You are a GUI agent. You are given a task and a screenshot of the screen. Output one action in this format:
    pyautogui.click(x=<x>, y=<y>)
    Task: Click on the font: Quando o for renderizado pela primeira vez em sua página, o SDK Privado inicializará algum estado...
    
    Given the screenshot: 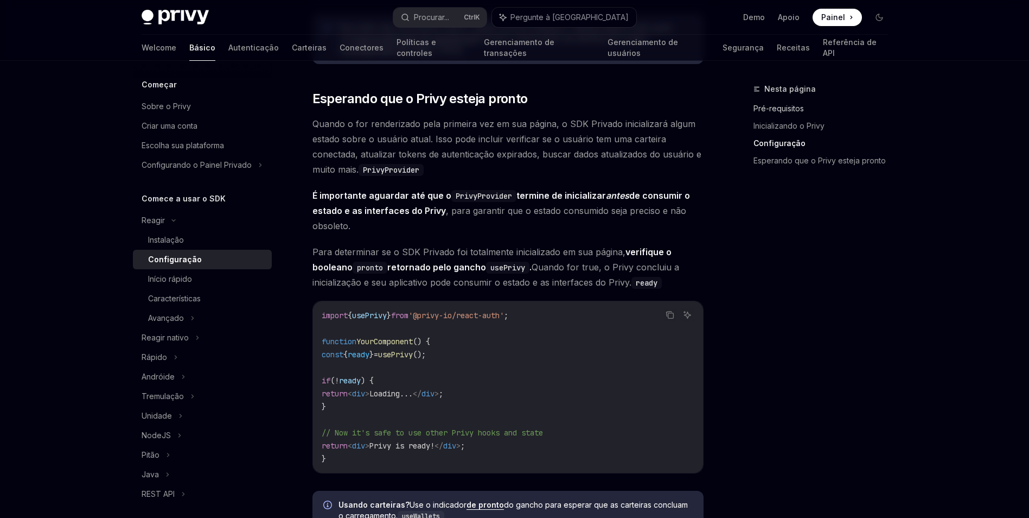 What is the action you would take?
    pyautogui.click(x=507, y=146)
    